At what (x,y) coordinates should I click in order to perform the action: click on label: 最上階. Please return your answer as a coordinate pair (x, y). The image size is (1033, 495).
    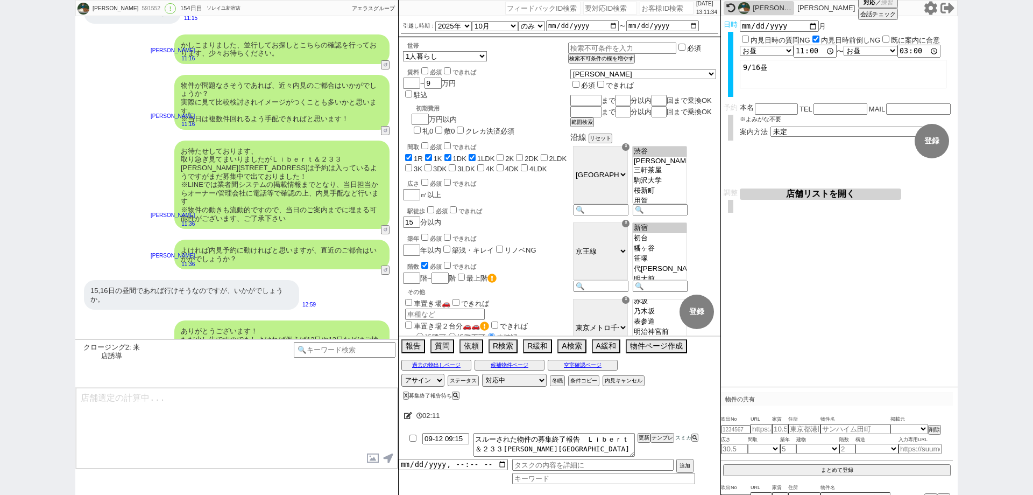
    Looking at the image, I should click on (482, 278).